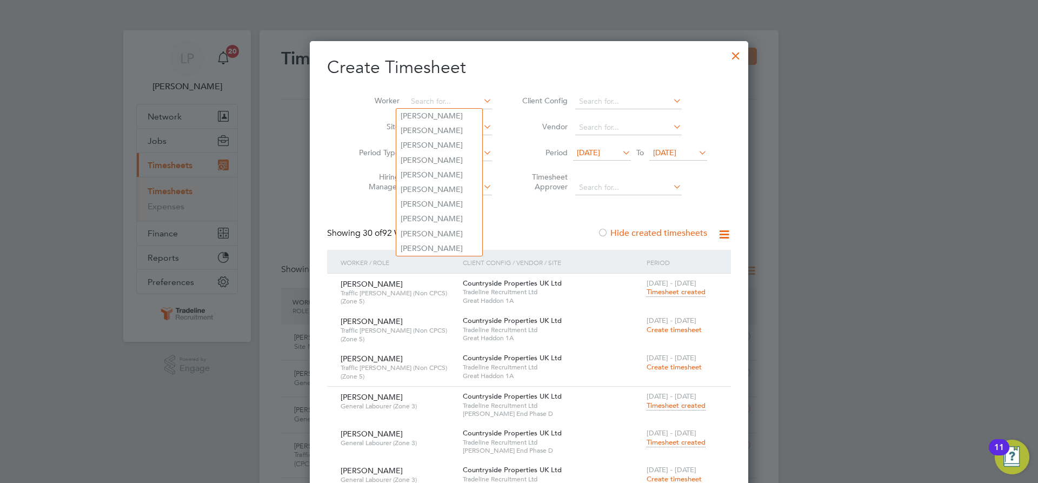  I want to click on label: Site, so click(375, 127).